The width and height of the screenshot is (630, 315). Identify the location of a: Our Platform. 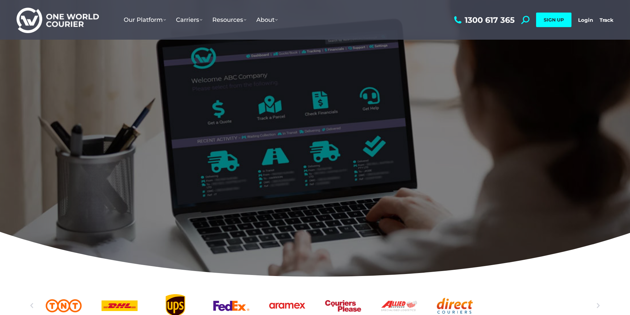
(145, 20).